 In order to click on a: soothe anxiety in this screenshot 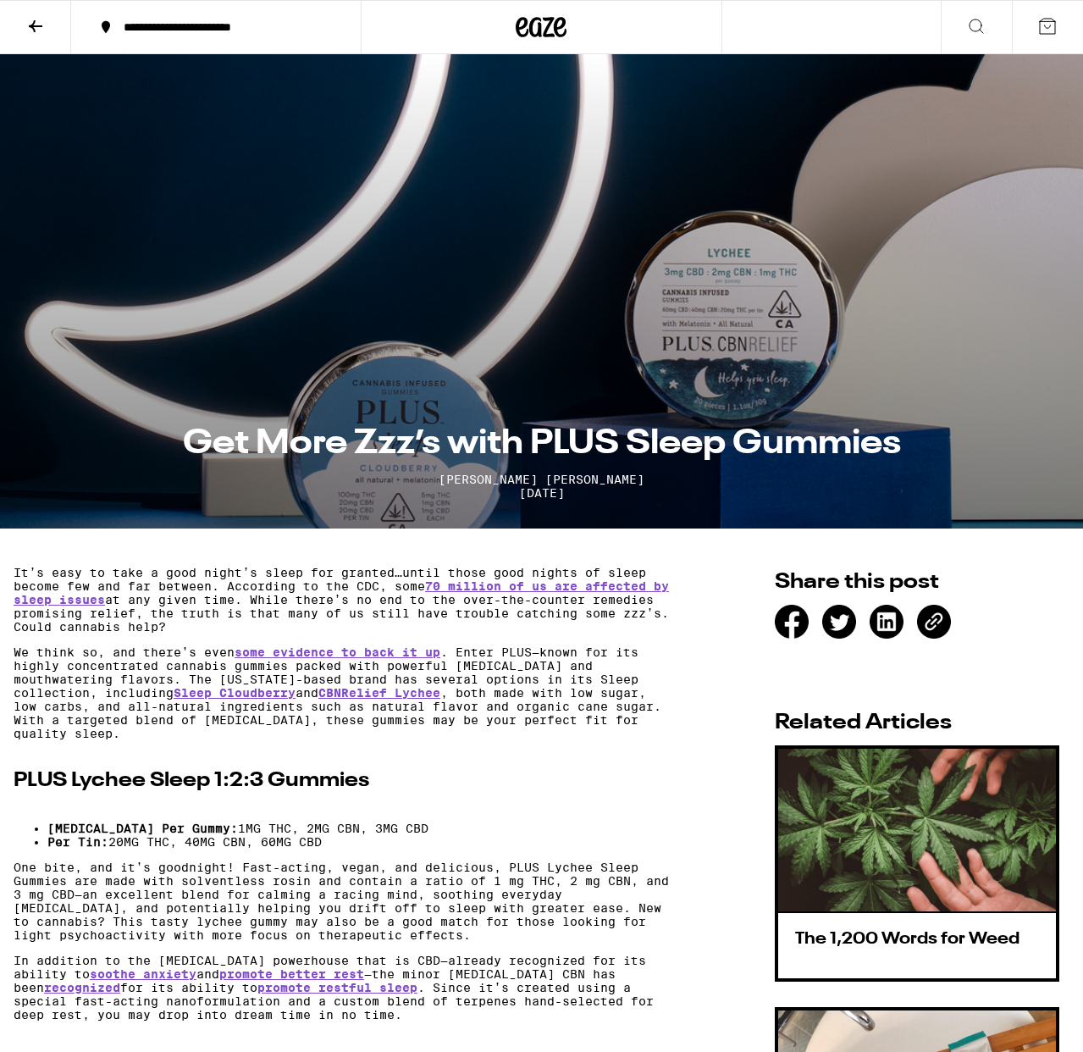, I will do `click(143, 974)`.